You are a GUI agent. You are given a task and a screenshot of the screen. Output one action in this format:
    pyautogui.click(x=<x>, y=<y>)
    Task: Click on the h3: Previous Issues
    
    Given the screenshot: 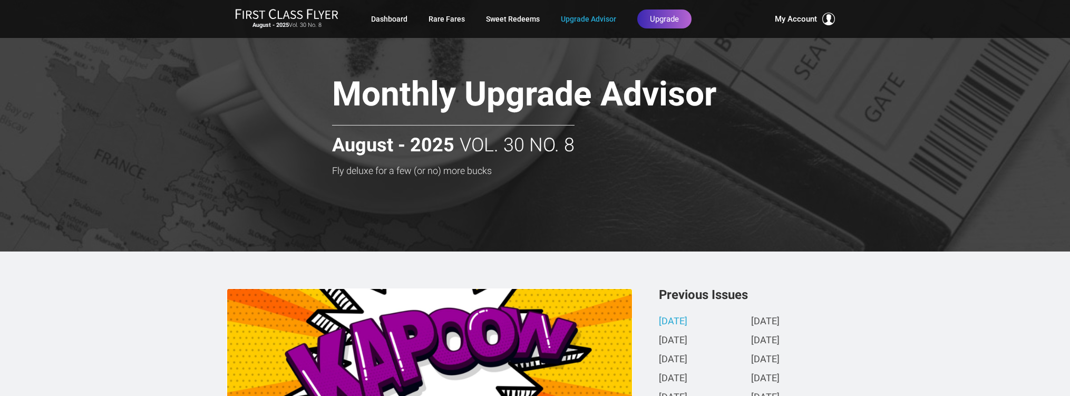 What is the action you would take?
    pyautogui.click(x=751, y=295)
    